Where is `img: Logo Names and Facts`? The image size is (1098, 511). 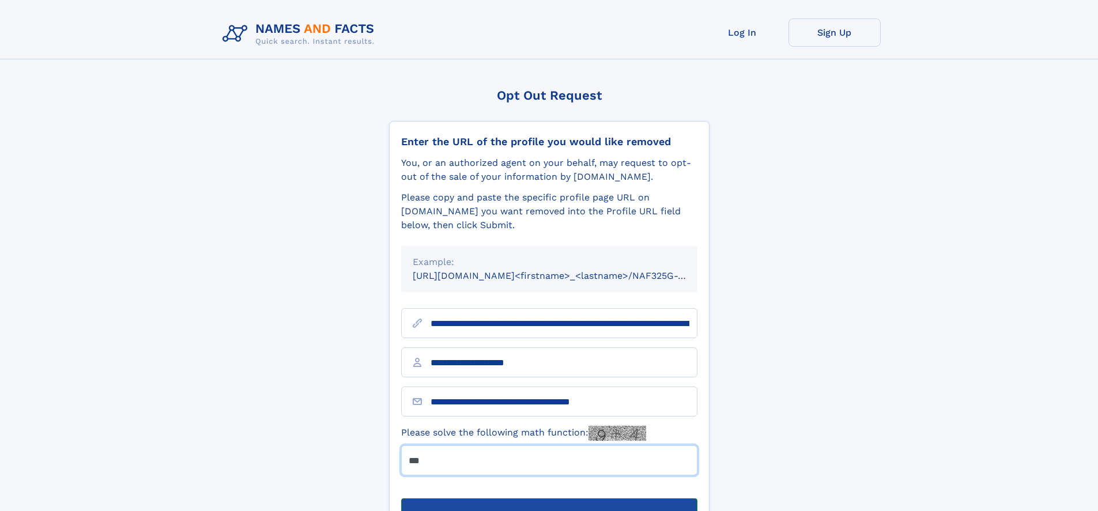
img: Logo Names and Facts is located at coordinates (301, 34).